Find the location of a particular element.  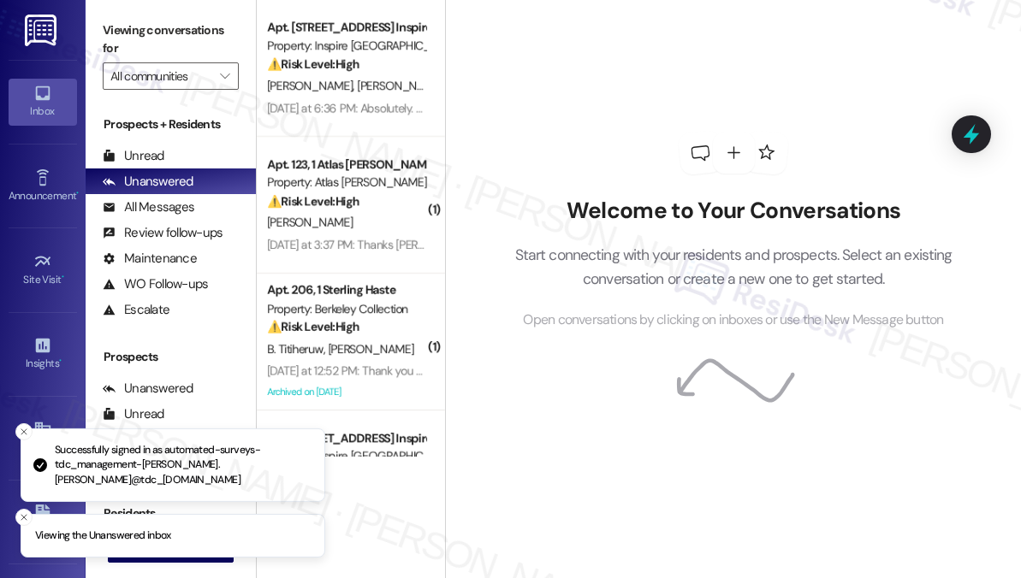

div: All Messages is located at coordinates (148, 207).